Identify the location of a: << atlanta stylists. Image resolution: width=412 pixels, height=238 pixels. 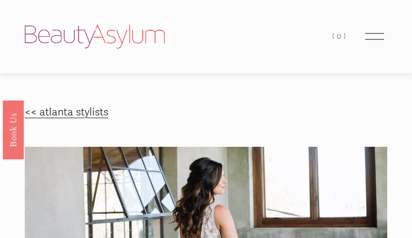
(66, 112).